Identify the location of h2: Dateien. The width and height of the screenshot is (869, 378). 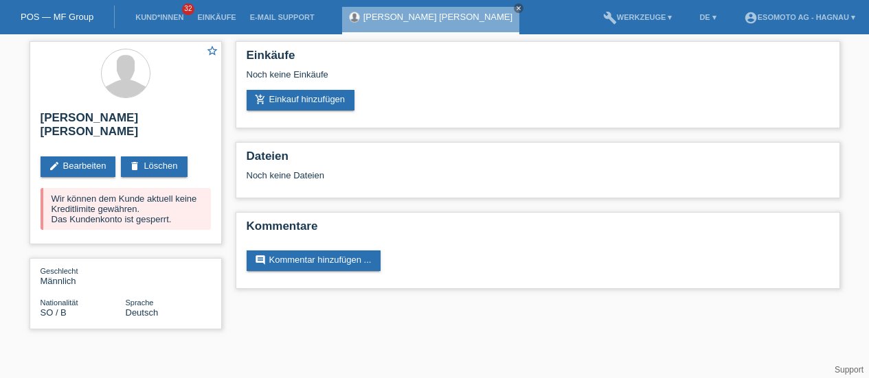
(538, 160).